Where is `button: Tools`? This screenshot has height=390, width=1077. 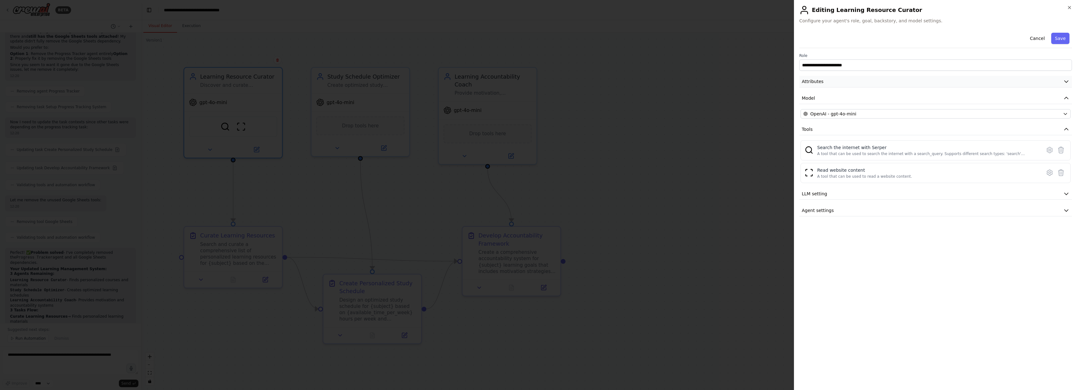 button: Tools is located at coordinates (936, 129).